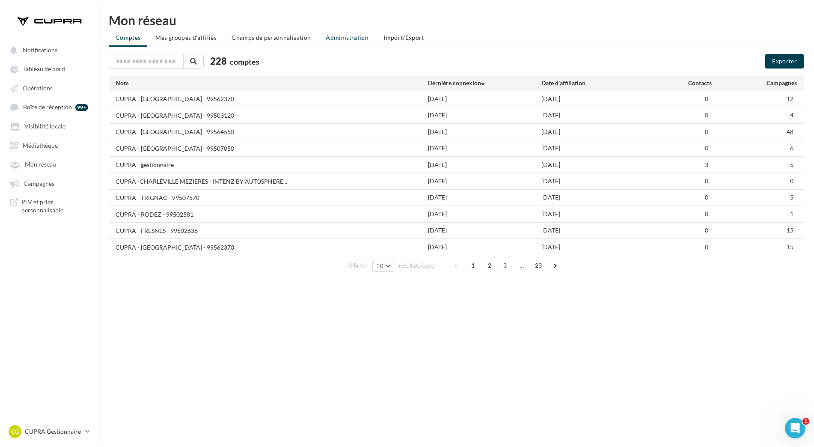 The height and width of the screenshot is (447, 814). Describe the element at coordinates (358, 265) in the screenshot. I see `span: Afficher` at that location.